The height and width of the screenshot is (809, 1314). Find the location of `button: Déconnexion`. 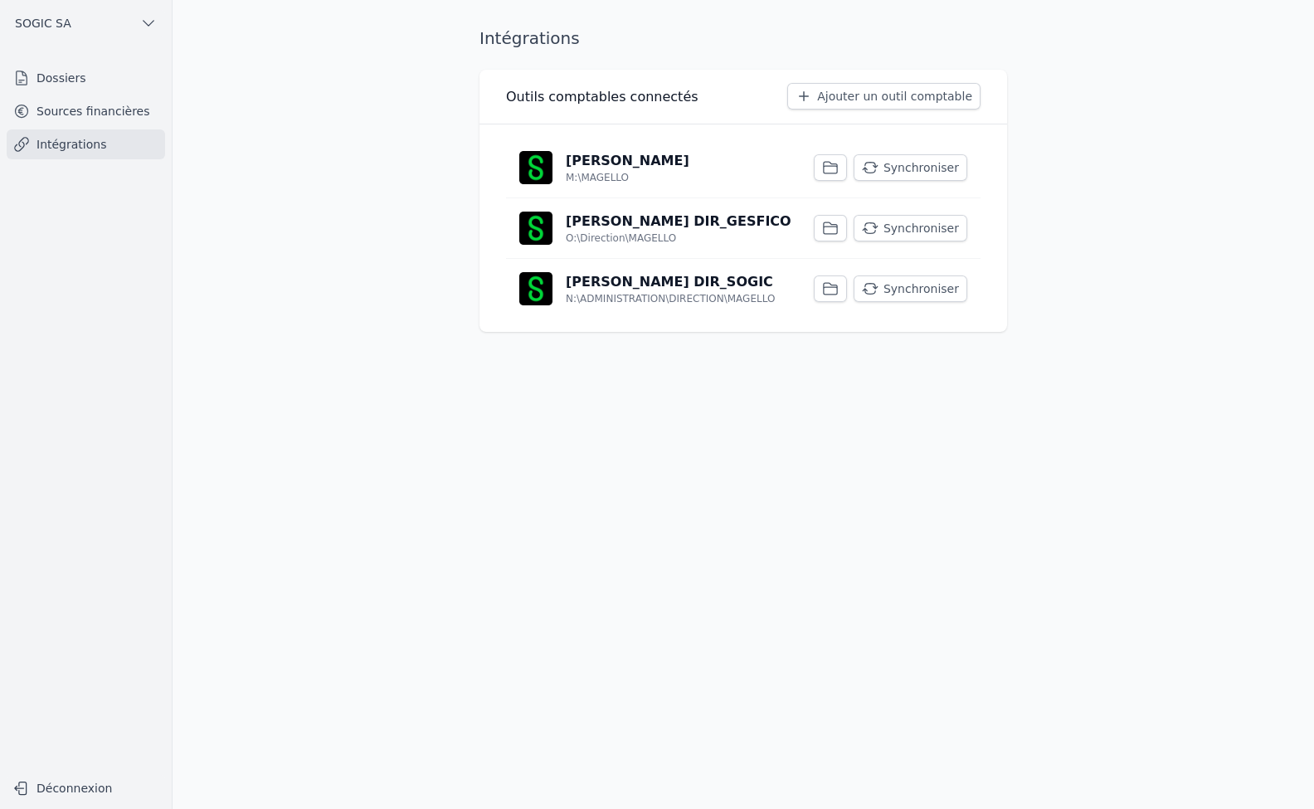

button: Déconnexion is located at coordinates (85, 788).